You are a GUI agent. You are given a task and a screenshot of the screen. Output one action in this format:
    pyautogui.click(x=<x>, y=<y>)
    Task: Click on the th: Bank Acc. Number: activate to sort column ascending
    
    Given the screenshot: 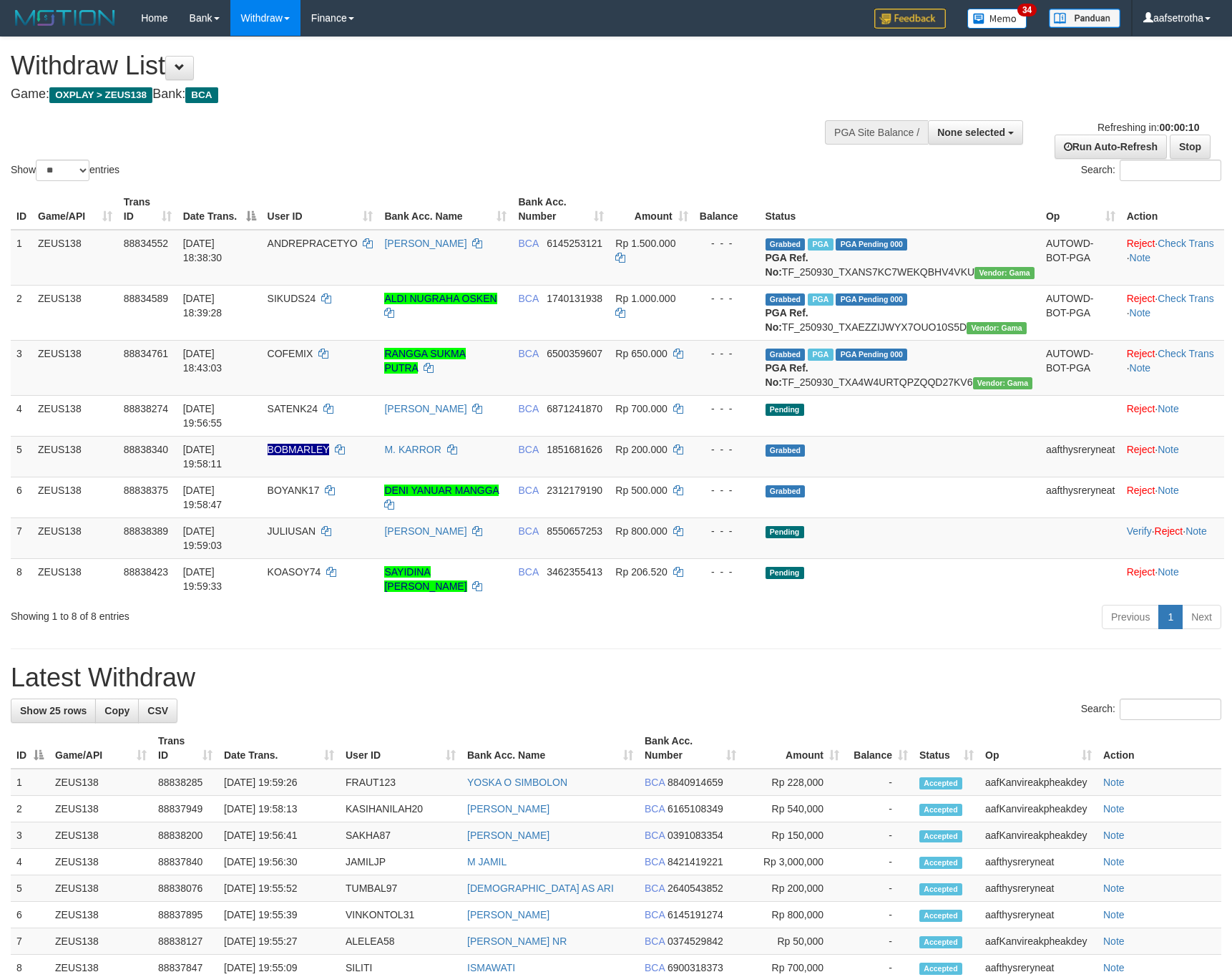 What is the action you would take?
    pyautogui.click(x=691, y=747)
    